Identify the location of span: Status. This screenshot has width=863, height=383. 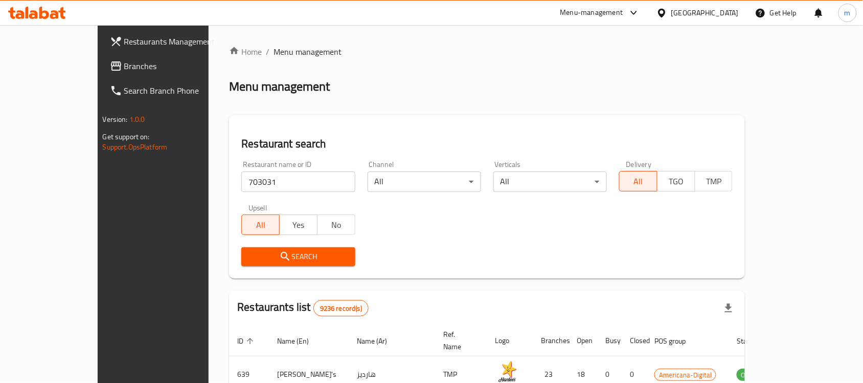
(753, 341).